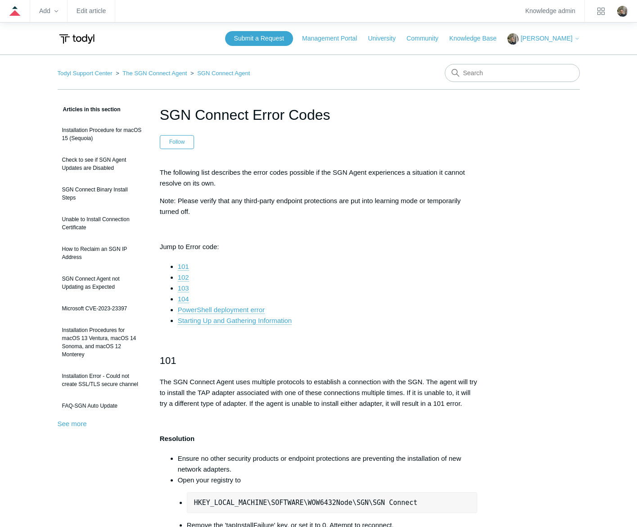 Image resolution: width=637 pixels, height=527 pixels. What do you see at coordinates (183, 278) in the screenshot?
I see `a: 102` at bounding box center [183, 278].